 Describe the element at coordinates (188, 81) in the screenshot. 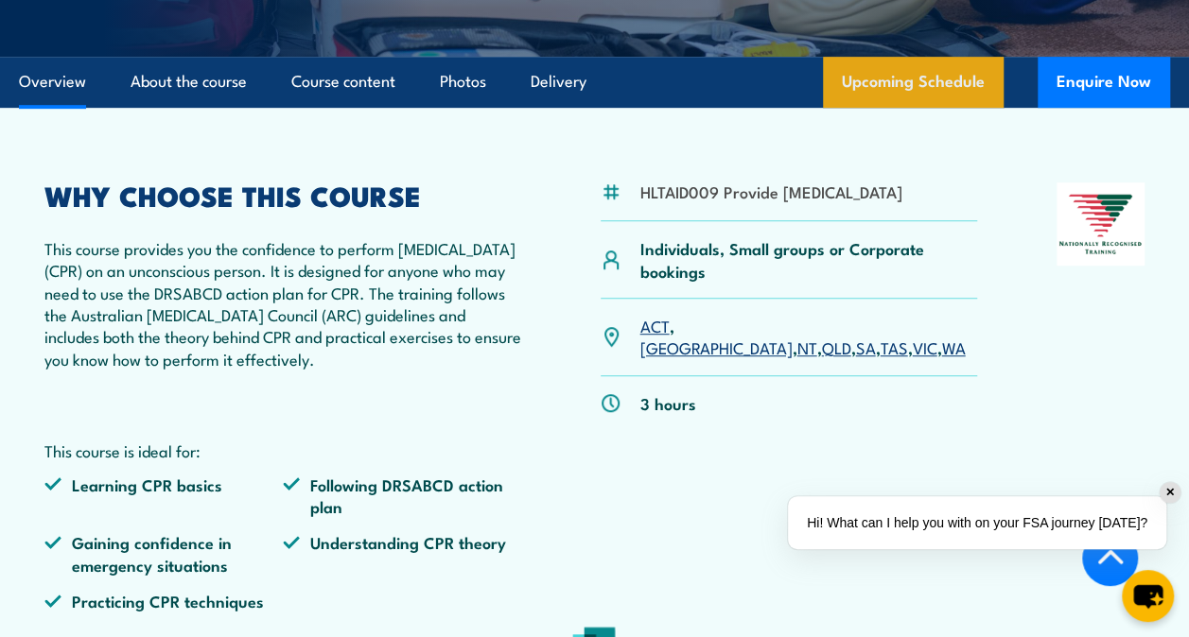

I see `a: About the course` at that location.